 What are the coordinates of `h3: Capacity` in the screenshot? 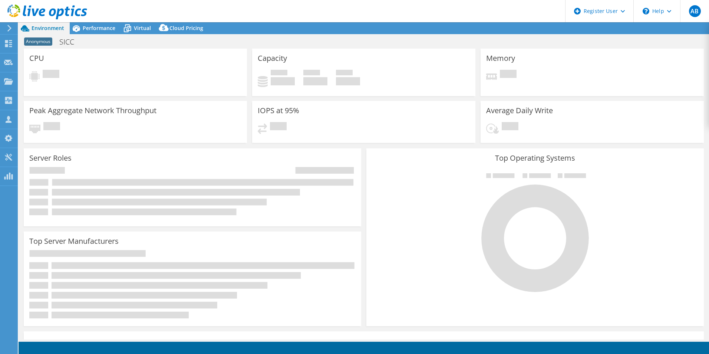 It's located at (272, 58).